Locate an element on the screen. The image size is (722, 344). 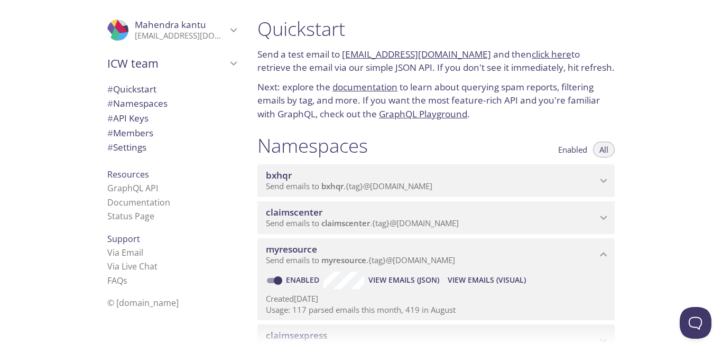
span: Support is located at coordinates (124, 239).